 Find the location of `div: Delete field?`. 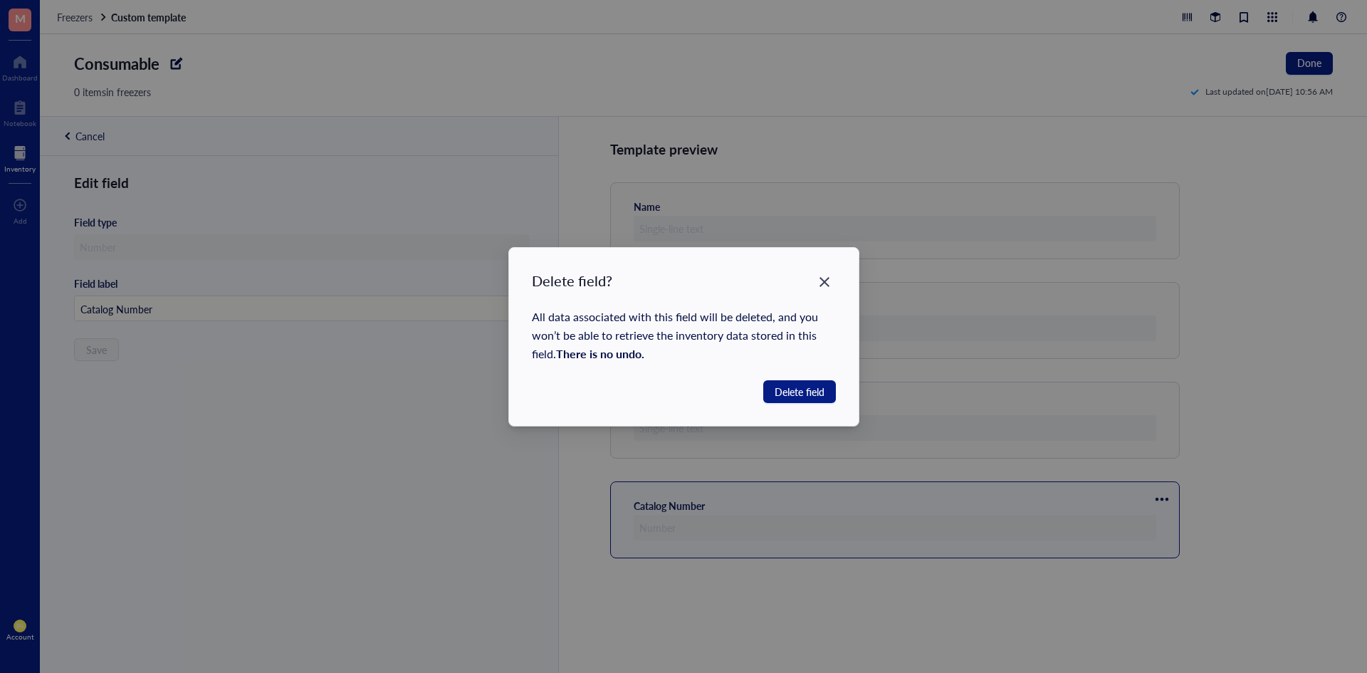

div: Delete field? is located at coordinates (684, 281).